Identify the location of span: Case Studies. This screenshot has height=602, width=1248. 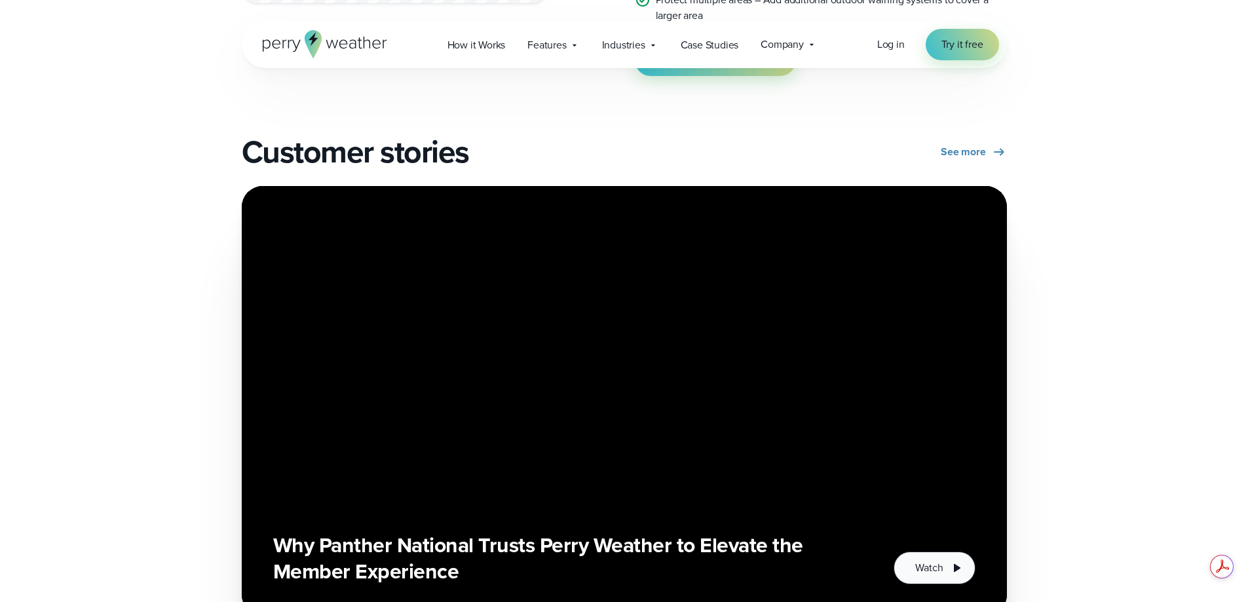
(710, 45).